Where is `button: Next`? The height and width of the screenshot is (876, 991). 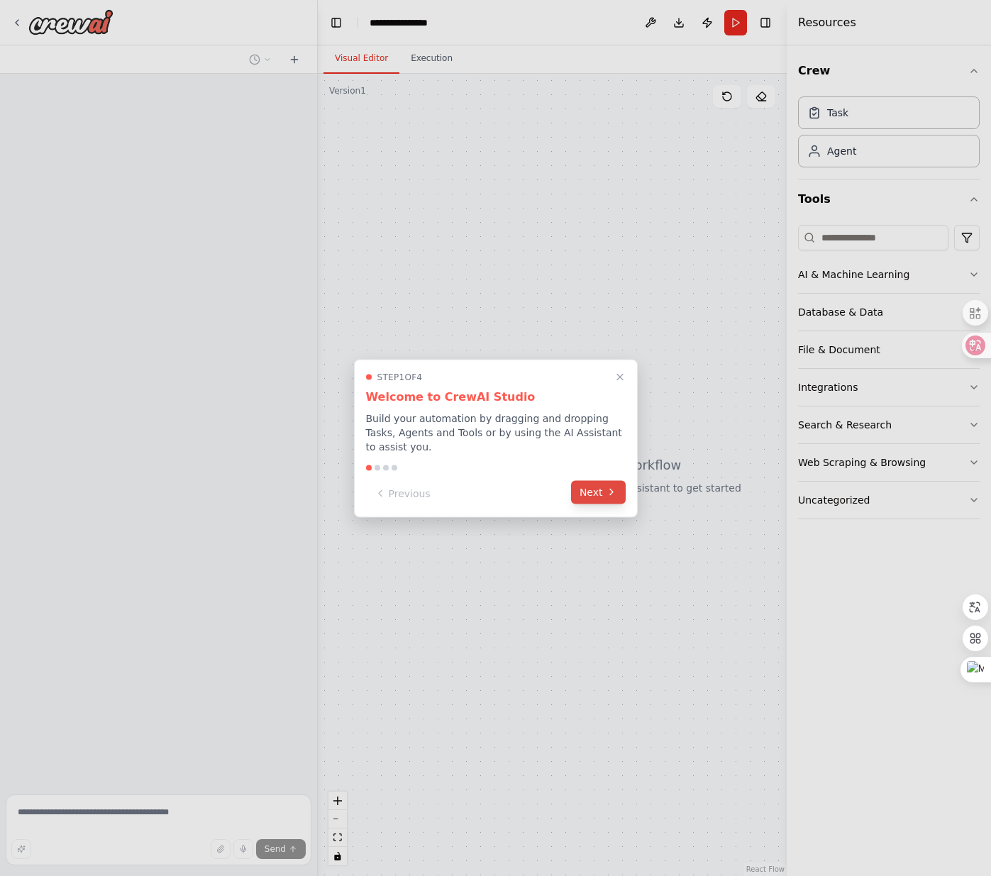 button: Next is located at coordinates (598, 491).